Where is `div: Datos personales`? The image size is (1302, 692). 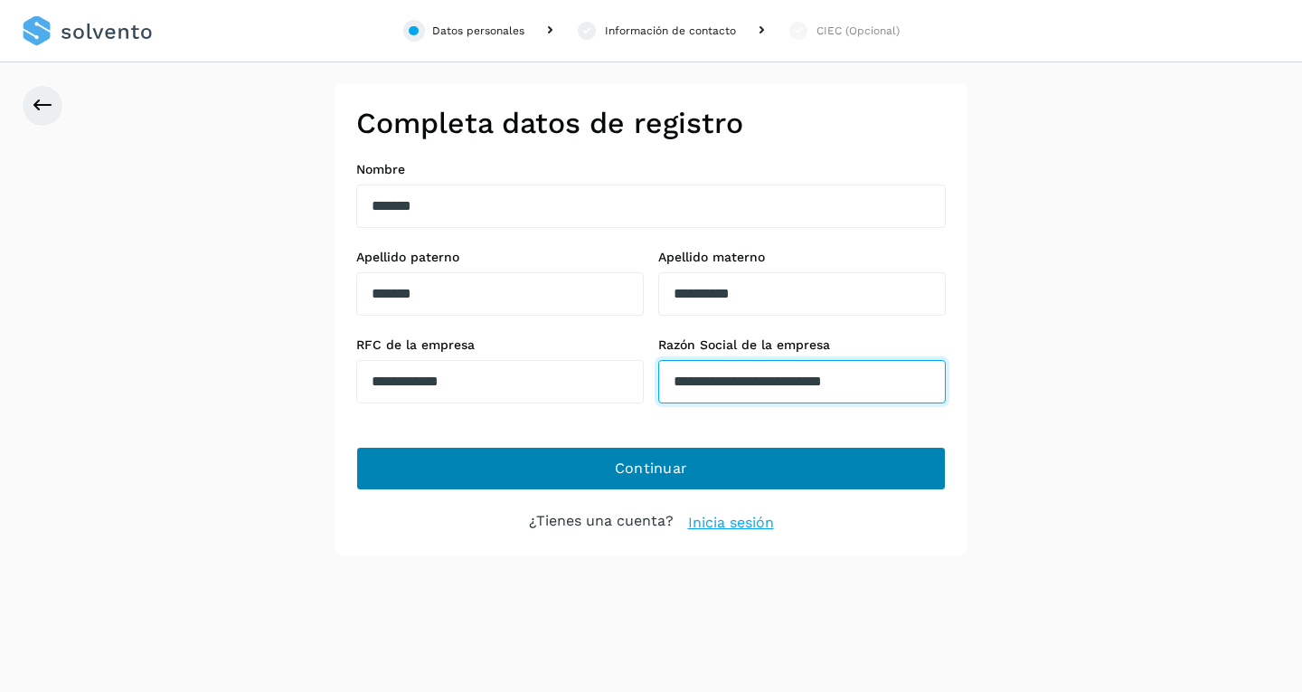
div: Datos personales is located at coordinates (478, 31).